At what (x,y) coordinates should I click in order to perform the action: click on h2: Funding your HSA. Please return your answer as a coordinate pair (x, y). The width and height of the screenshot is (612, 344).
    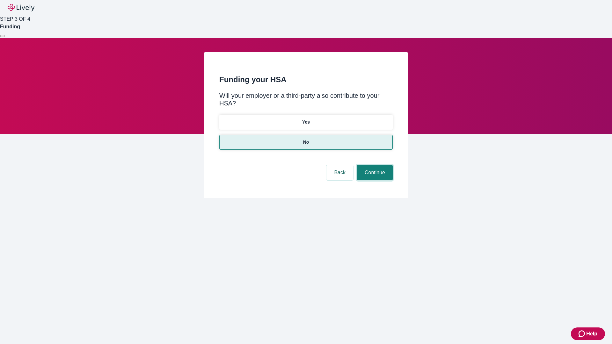
    Looking at the image, I should click on (306, 80).